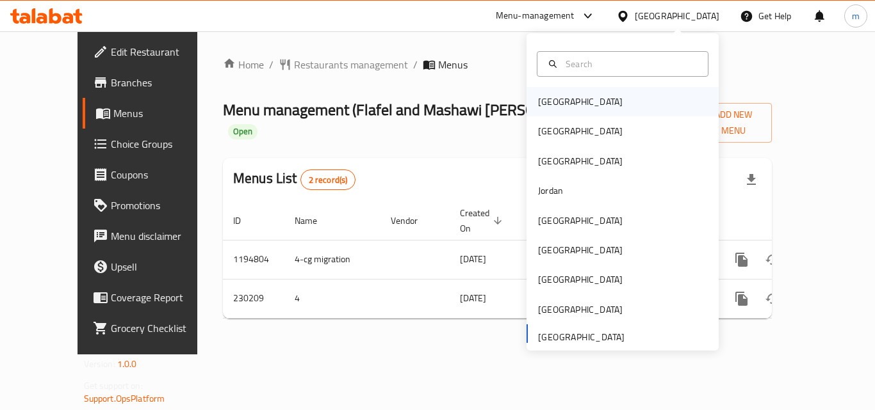  What do you see at coordinates (99, 364) in the screenshot?
I see `span: Version:` at bounding box center [99, 364].